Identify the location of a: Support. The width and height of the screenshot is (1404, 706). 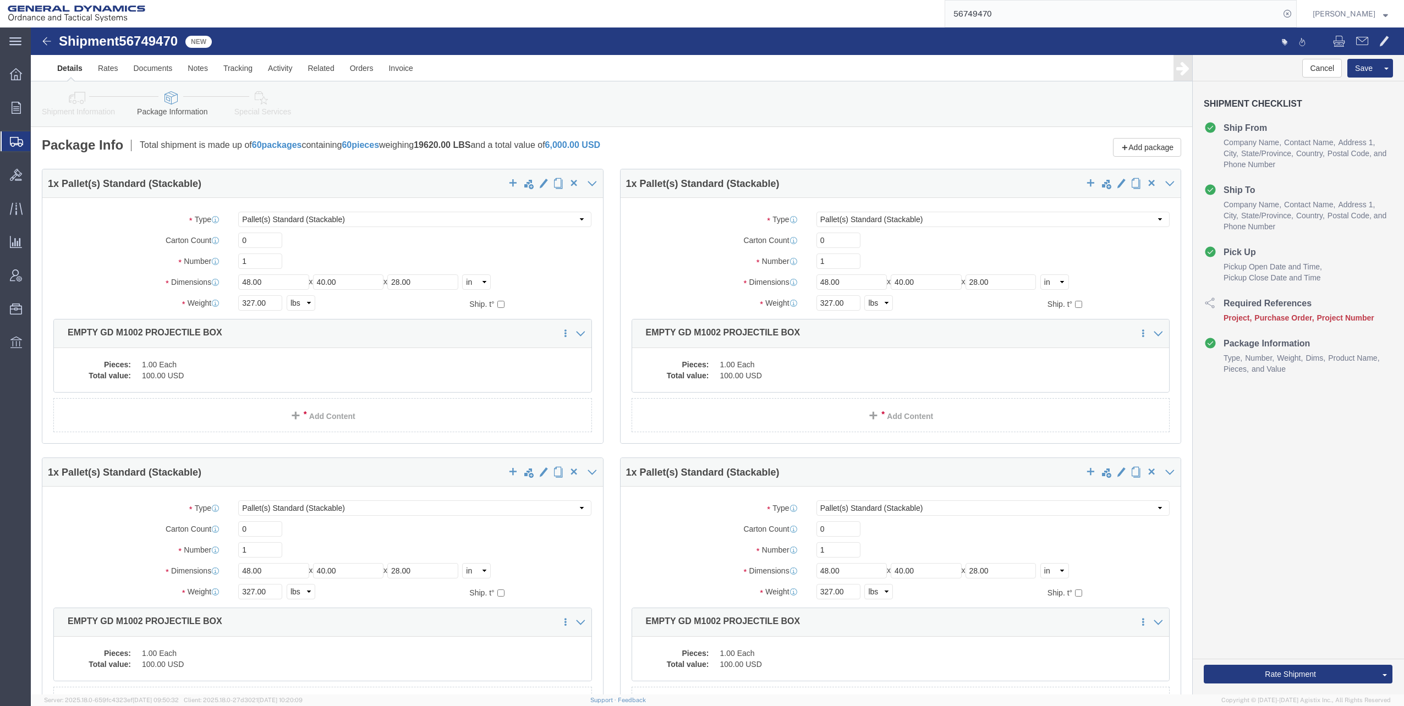
(604, 700).